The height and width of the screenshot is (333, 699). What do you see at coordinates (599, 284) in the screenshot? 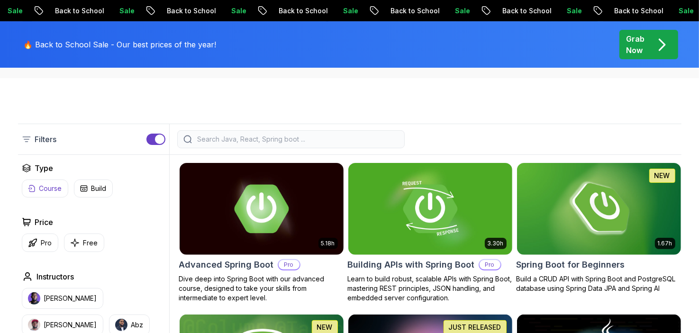
I see `p: Build a CRUD API with Spring Boot and PostgreSQL database using Spring Data JPA and Spring AI` at bounding box center [599, 284].